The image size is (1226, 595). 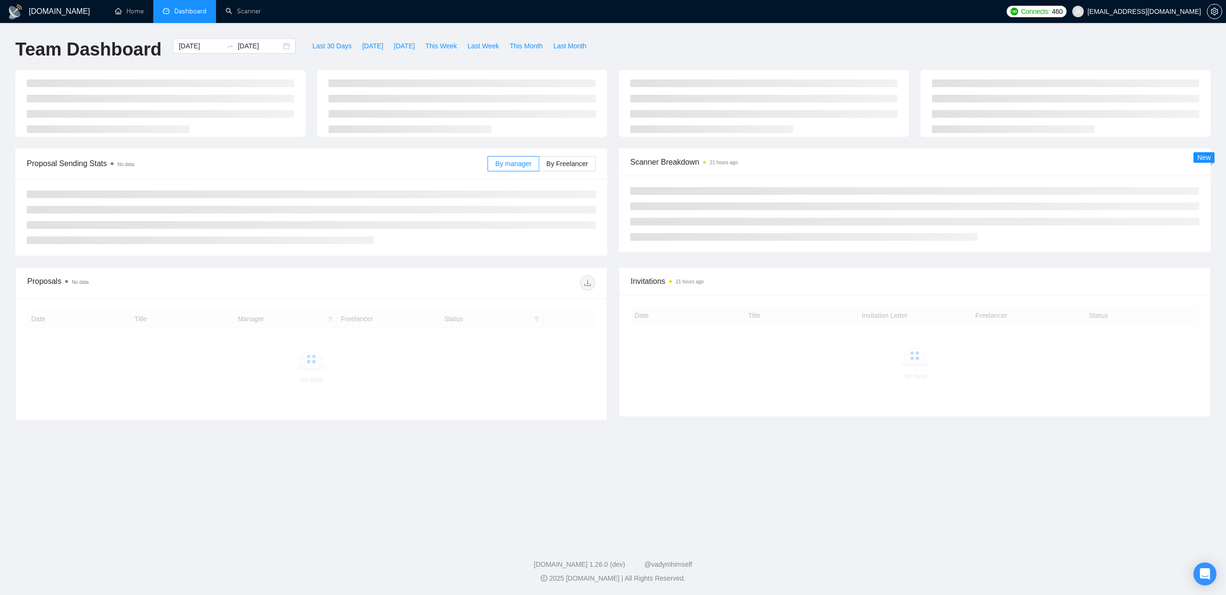 What do you see at coordinates (567, 164) in the screenshot?
I see `span: By Freelancer` at bounding box center [567, 164].